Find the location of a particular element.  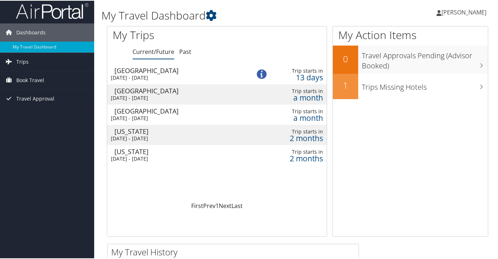

a: 0Travel Approvals Pending (Advisor Booked) is located at coordinates (410, 59).